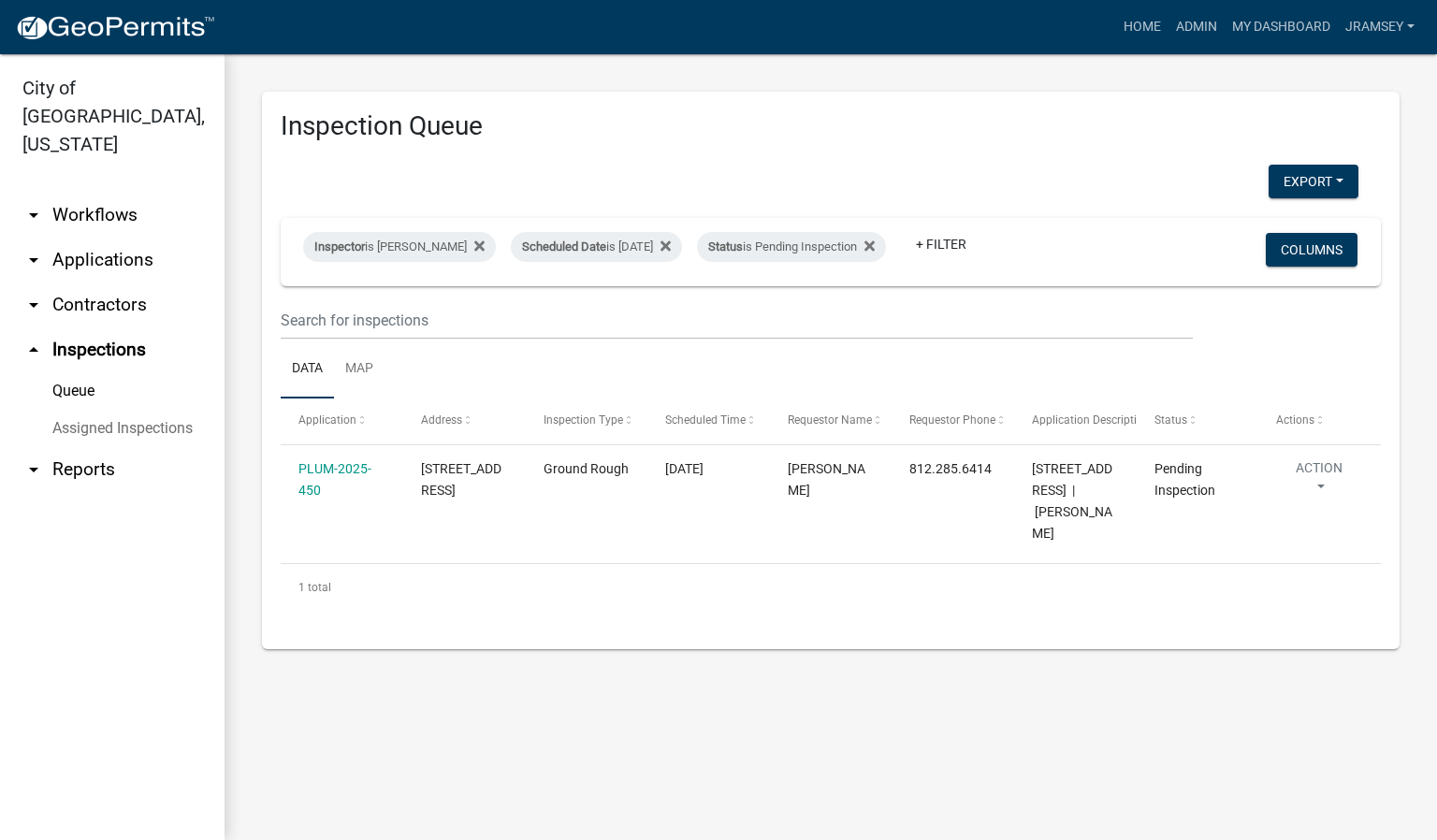 Image resolution: width=1437 pixels, height=840 pixels. I want to click on button: Action, so click(1319, 482).